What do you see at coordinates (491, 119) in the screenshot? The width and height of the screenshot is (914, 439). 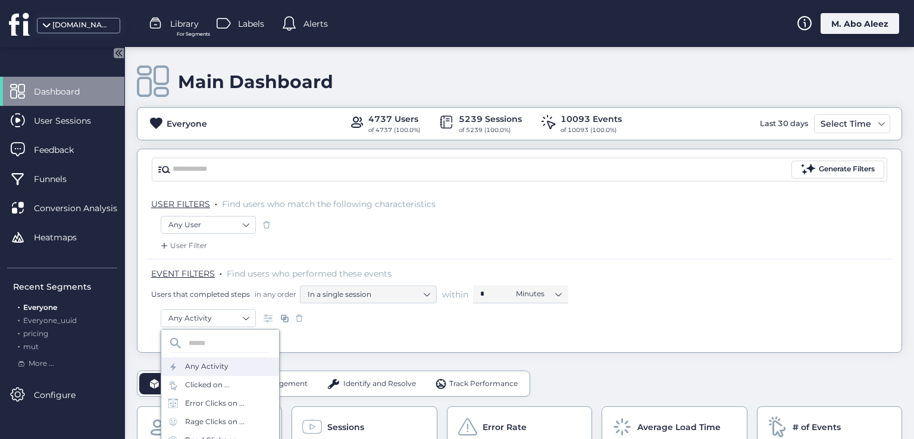 I see `div: 5239 Sessions` at bounding box center [491, 119].